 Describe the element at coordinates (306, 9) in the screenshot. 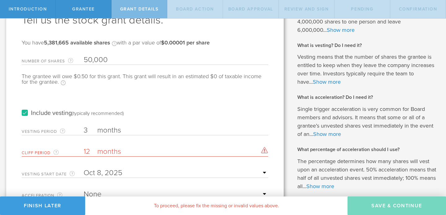

I see `span: Review and Sign` at that location.